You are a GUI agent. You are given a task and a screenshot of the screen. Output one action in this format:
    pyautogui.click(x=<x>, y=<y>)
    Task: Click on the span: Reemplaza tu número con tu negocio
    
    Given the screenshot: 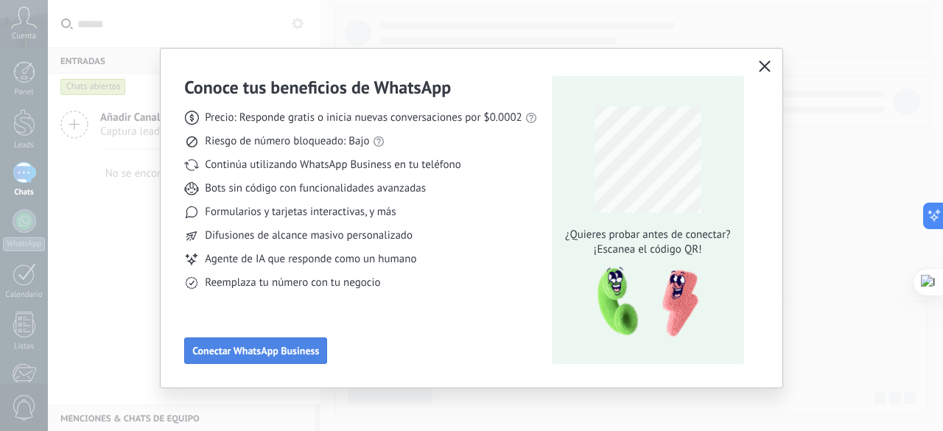 What is the action you would take?
    pyautogui.click(x=292, y=283)
    